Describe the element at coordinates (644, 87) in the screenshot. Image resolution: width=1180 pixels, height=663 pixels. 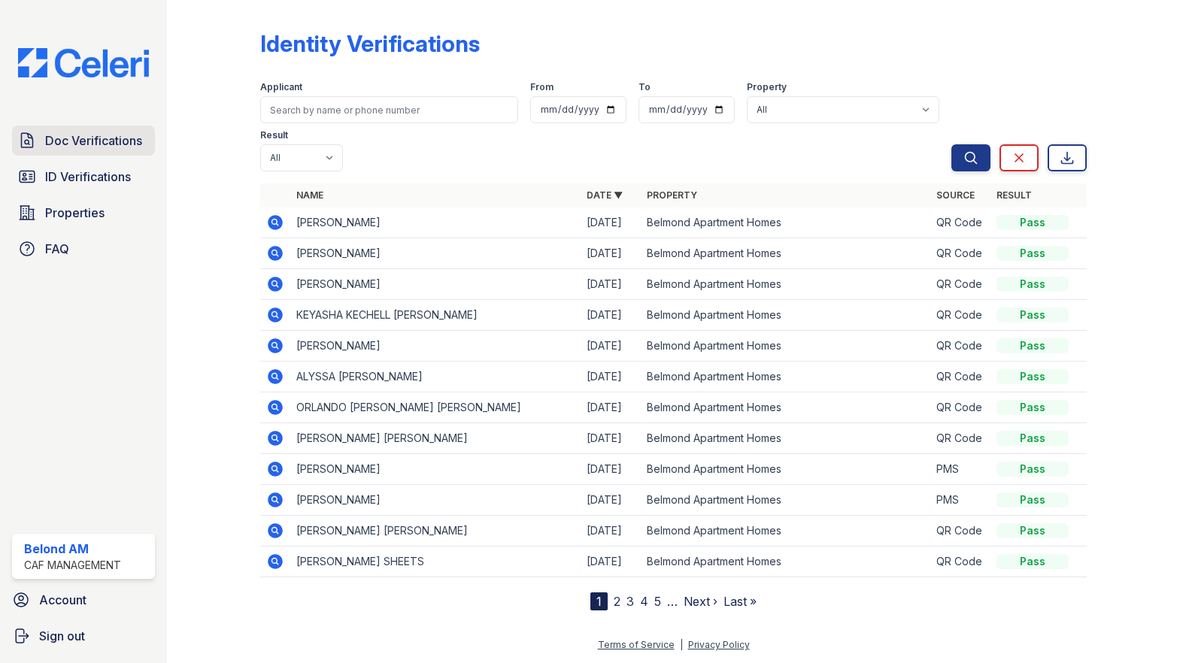
I see `label: To` at that location.